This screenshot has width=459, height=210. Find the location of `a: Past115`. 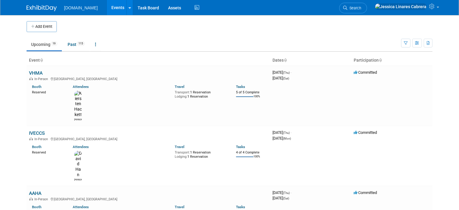

a: Past115 is located at coordinates (76, 44).